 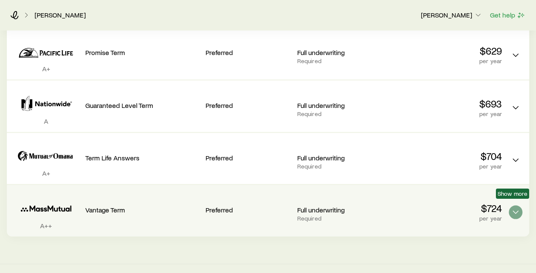 I want to click on p: Term Life Answers, so click(x=142, y=157).